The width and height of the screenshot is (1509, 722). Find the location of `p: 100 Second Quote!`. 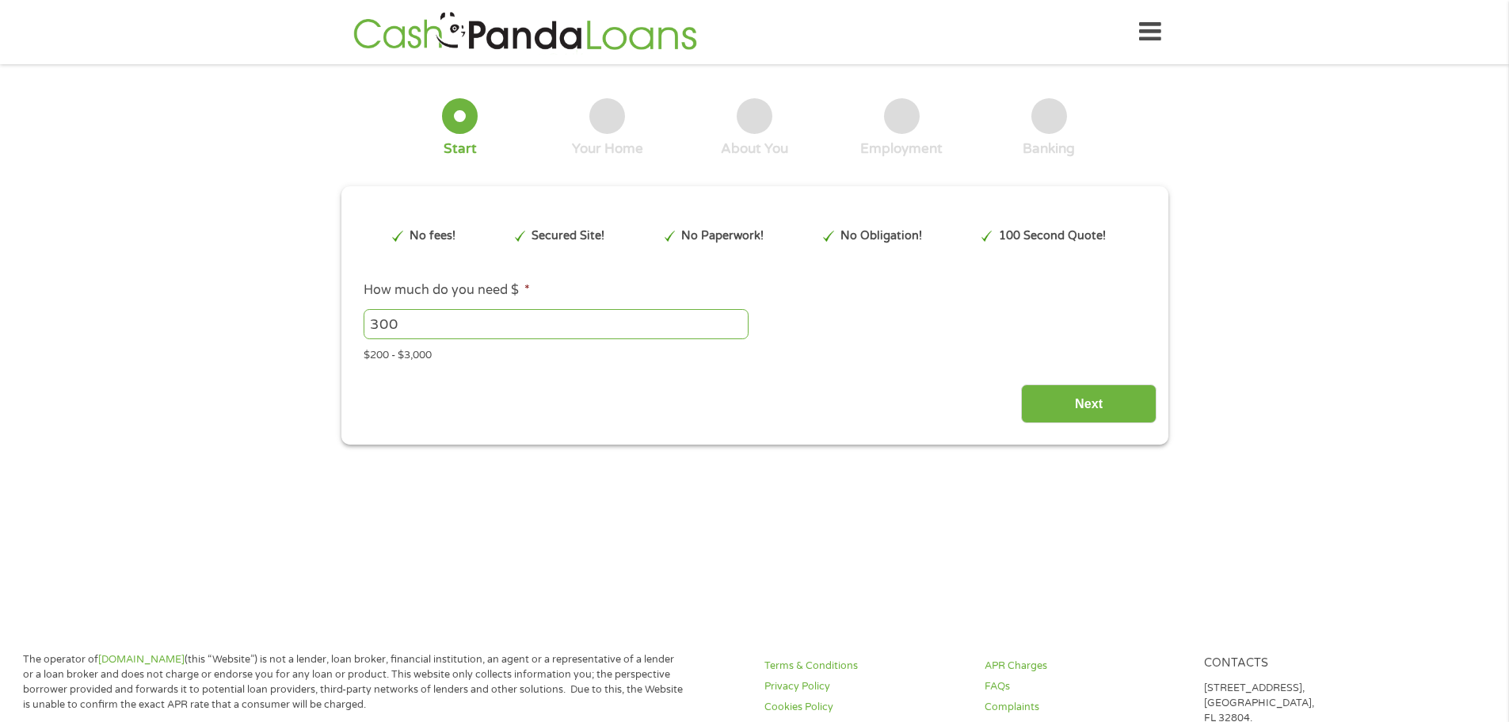

p: 100 Second Quote! is located at coordinates (1052, 236).